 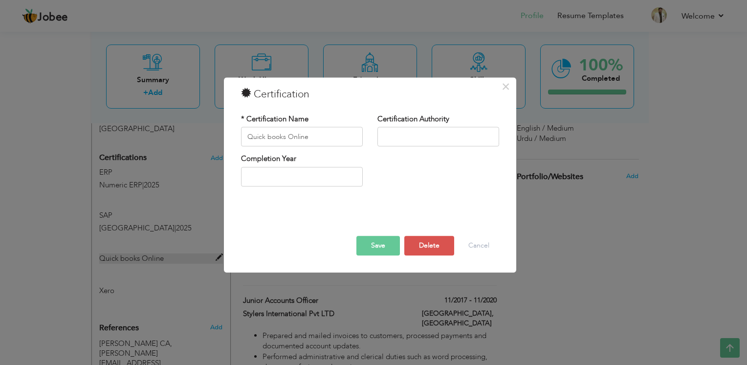 What do you see at coordinates (370, 94) in the screenshot?
I see `h3: Certification` at bounding box center [370, 94].